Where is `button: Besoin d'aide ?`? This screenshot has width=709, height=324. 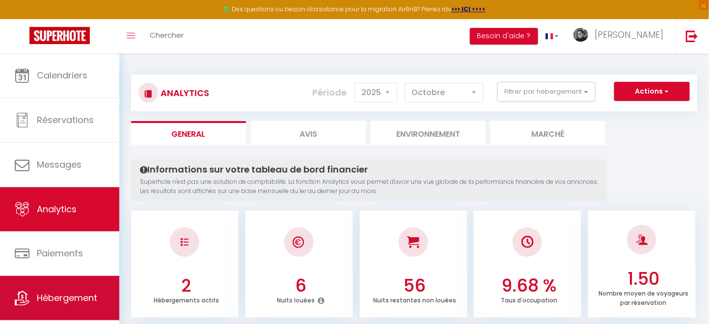
button: Besoin d'aide ? is located at coordinates (504, 36).